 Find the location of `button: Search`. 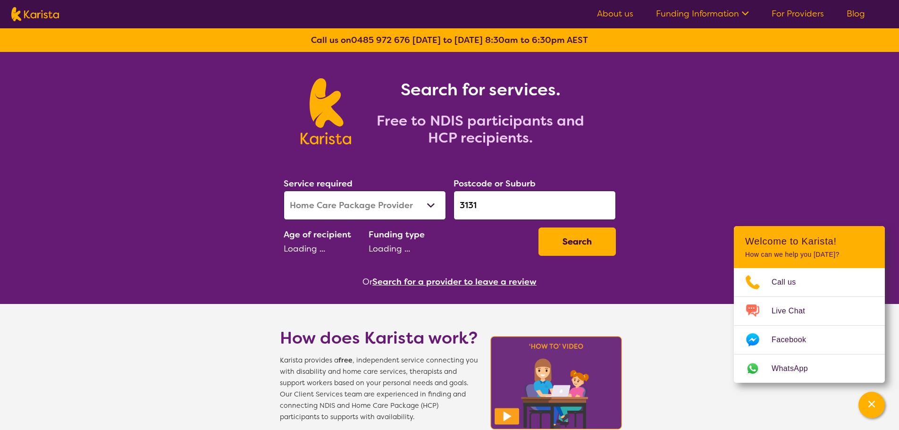

button: Search is located at coordinates (577, 242).